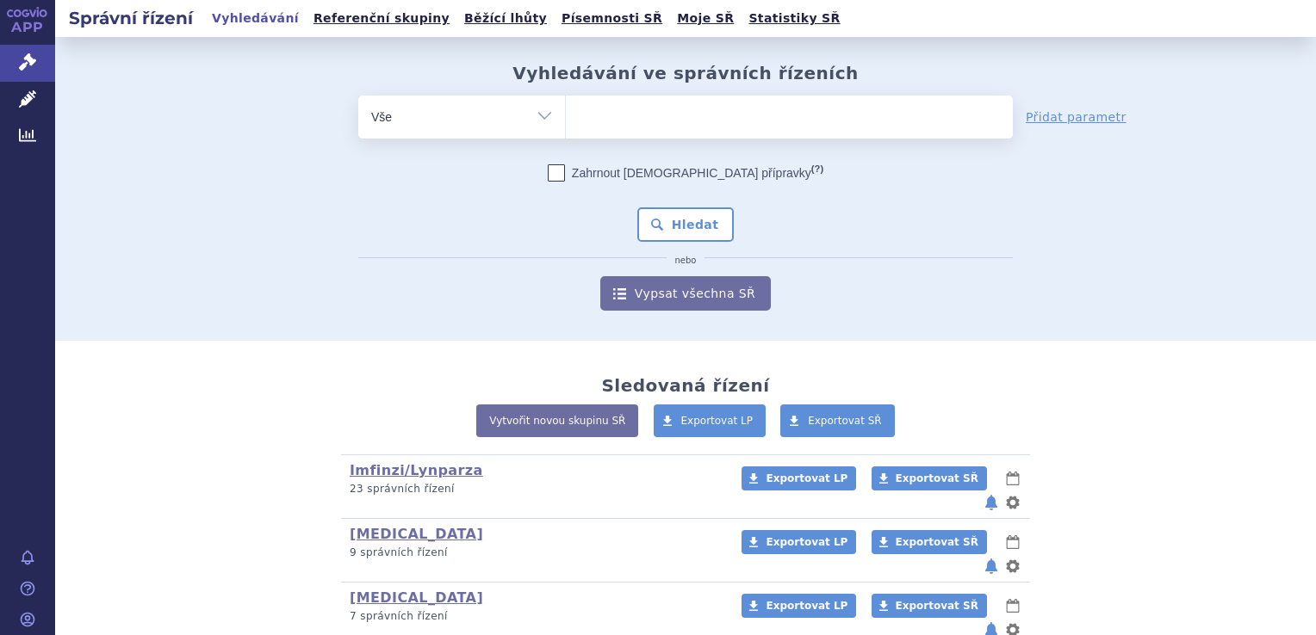  I want to click on button: Hledat, so click(685, 225).